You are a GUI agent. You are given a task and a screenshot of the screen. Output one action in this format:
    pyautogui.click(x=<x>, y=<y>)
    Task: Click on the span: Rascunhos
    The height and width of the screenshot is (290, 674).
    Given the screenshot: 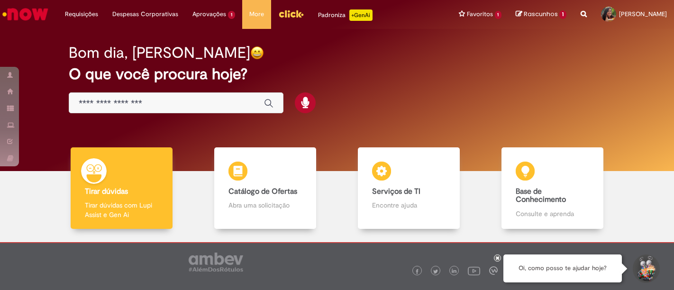 What is the action you would take?
    pyautogui.click(x=541, y=14)
    